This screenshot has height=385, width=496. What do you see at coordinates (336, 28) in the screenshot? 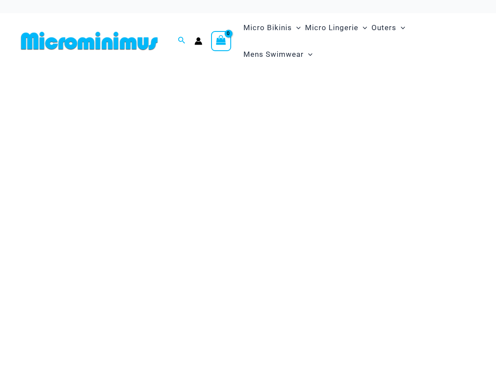
I see `a: Micro LingerieMenu ToggleMenu Toggle` at bounding box center [336, 28].